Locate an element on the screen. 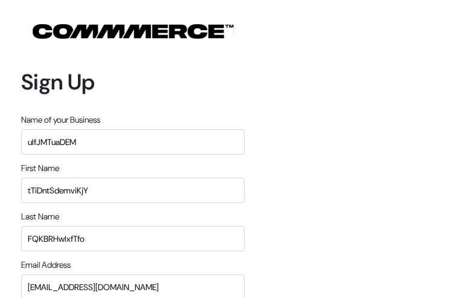 The width and height of the screenshot is (462, 298). label: First Name is located at coordinates (40, 168).